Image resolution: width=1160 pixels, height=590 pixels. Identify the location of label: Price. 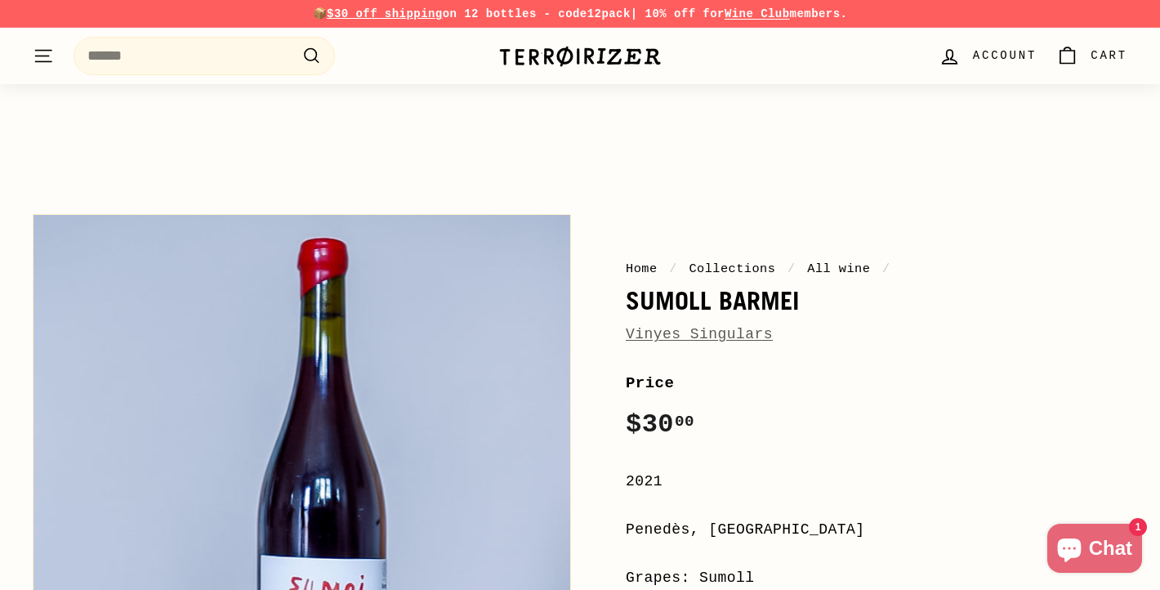
(876, 383).